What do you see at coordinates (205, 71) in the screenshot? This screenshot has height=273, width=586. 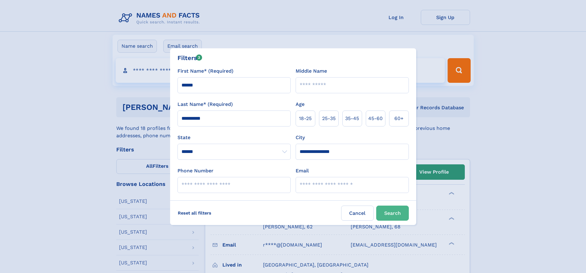 I see `label: First Name* (Required)` at bounding box center [205, 71].